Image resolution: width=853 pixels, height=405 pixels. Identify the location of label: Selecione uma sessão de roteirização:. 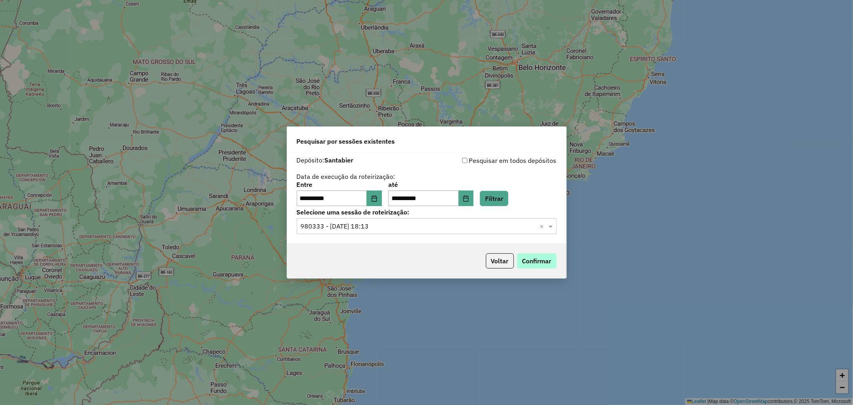
(427, 212).